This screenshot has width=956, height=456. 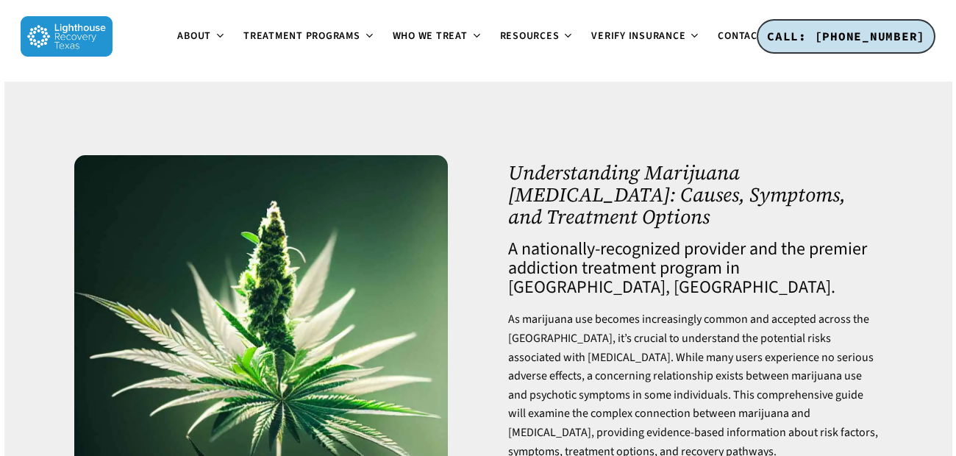 I want to click on span: Resources, so click(x=530, y=36).